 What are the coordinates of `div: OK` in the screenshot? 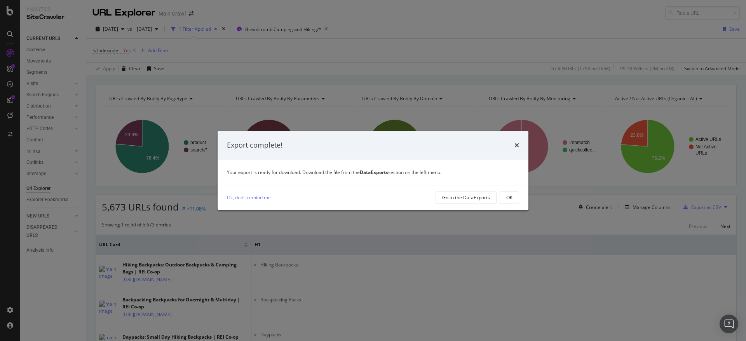 It's located at (510, 197).